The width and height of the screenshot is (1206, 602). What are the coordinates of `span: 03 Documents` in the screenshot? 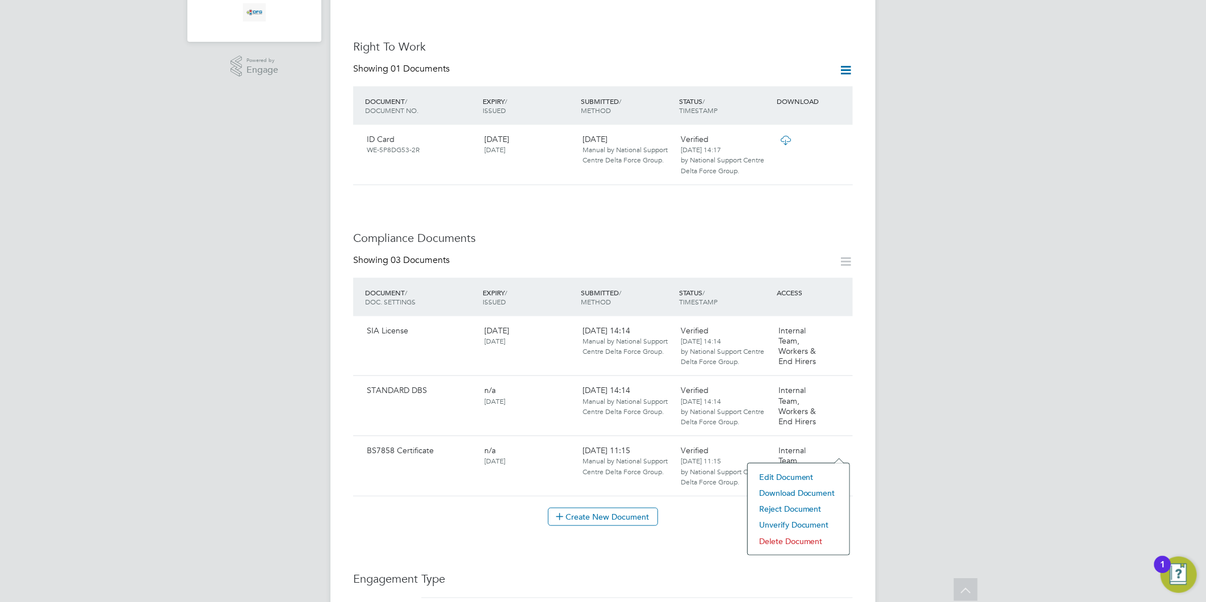 It's located at (420, 260).